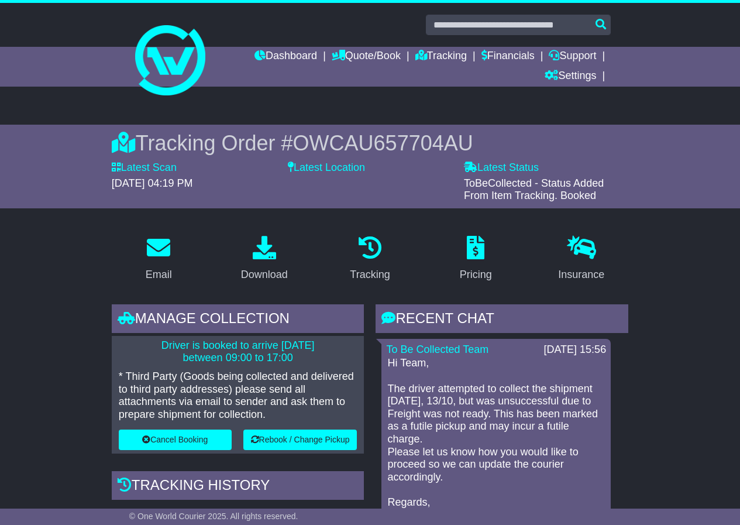 The width and height of the screenshot is (740, 525). I want to click on button: Cancel Booking, so click(175, 439).